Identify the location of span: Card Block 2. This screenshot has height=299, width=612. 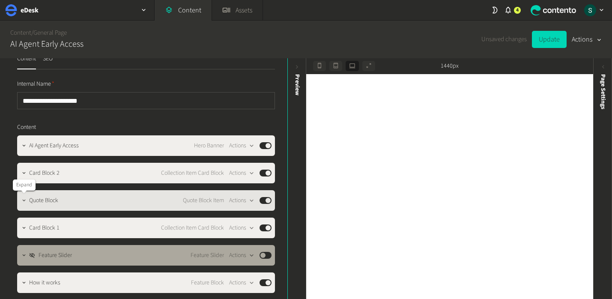
(44, 173).